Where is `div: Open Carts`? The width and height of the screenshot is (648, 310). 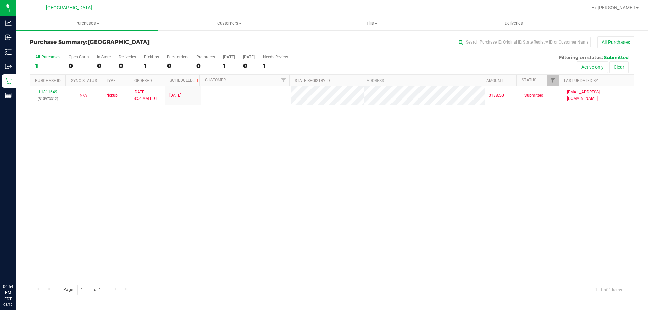
div: Open Carts is located at coordinates (79, 57).